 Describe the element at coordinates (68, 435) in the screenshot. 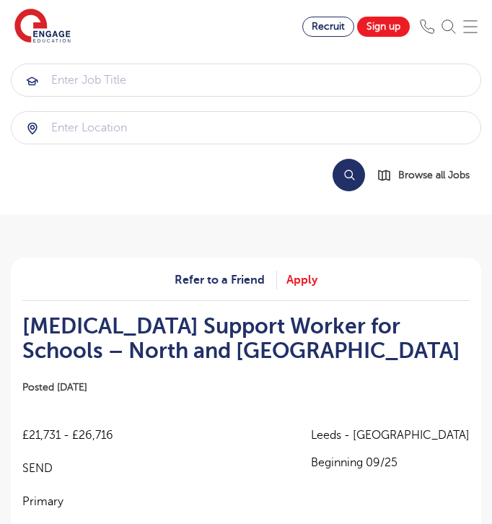

I see `p: £21,731 - £26,716` at that location.